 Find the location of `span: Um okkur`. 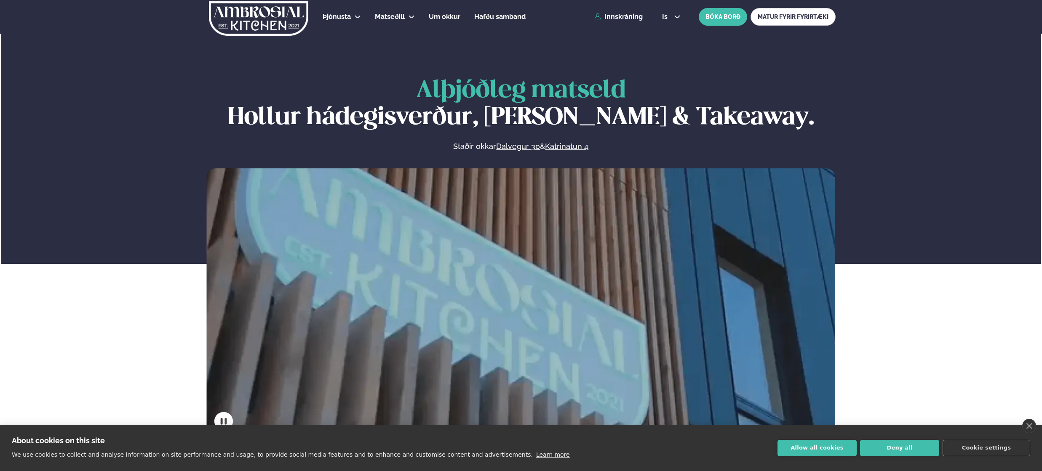

span: Um okkur is located at coordinates (444, 16).